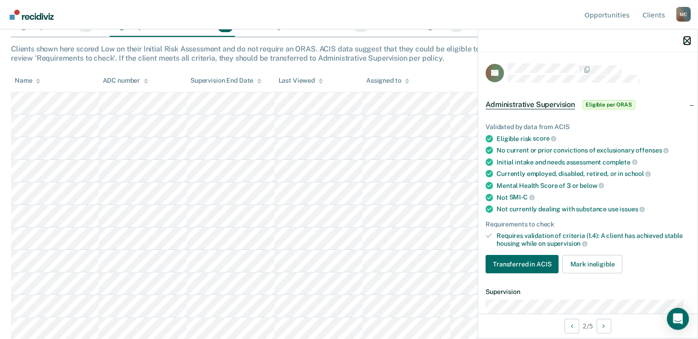  What do you see at coordinates (594, 150) in the screenshot?
I see `div: No current or prior convictions of exclusionary` at bounding box center [594, 150].